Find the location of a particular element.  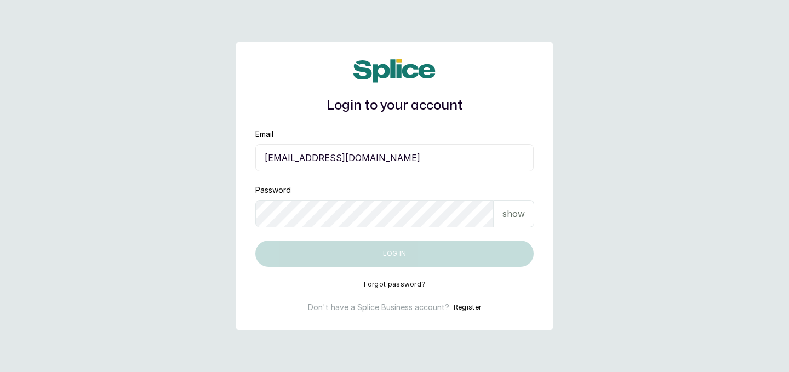

label: Password is located at coordinates (273, 190).